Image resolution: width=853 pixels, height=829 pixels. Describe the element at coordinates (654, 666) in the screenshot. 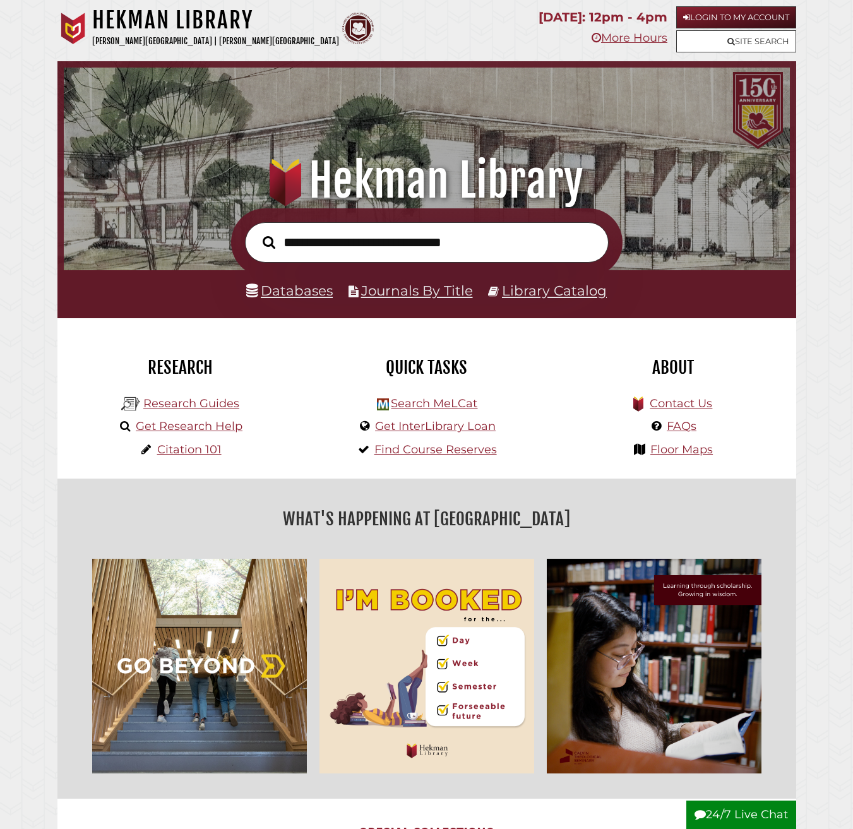

I see `img: Learning through scholarship, growing in wisdom.` at that location.